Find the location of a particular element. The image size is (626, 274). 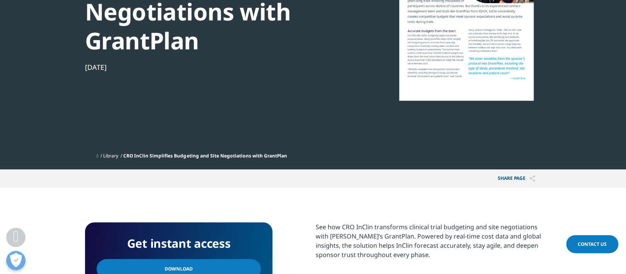

a: Contact Us is located at coordinates (592, 244).